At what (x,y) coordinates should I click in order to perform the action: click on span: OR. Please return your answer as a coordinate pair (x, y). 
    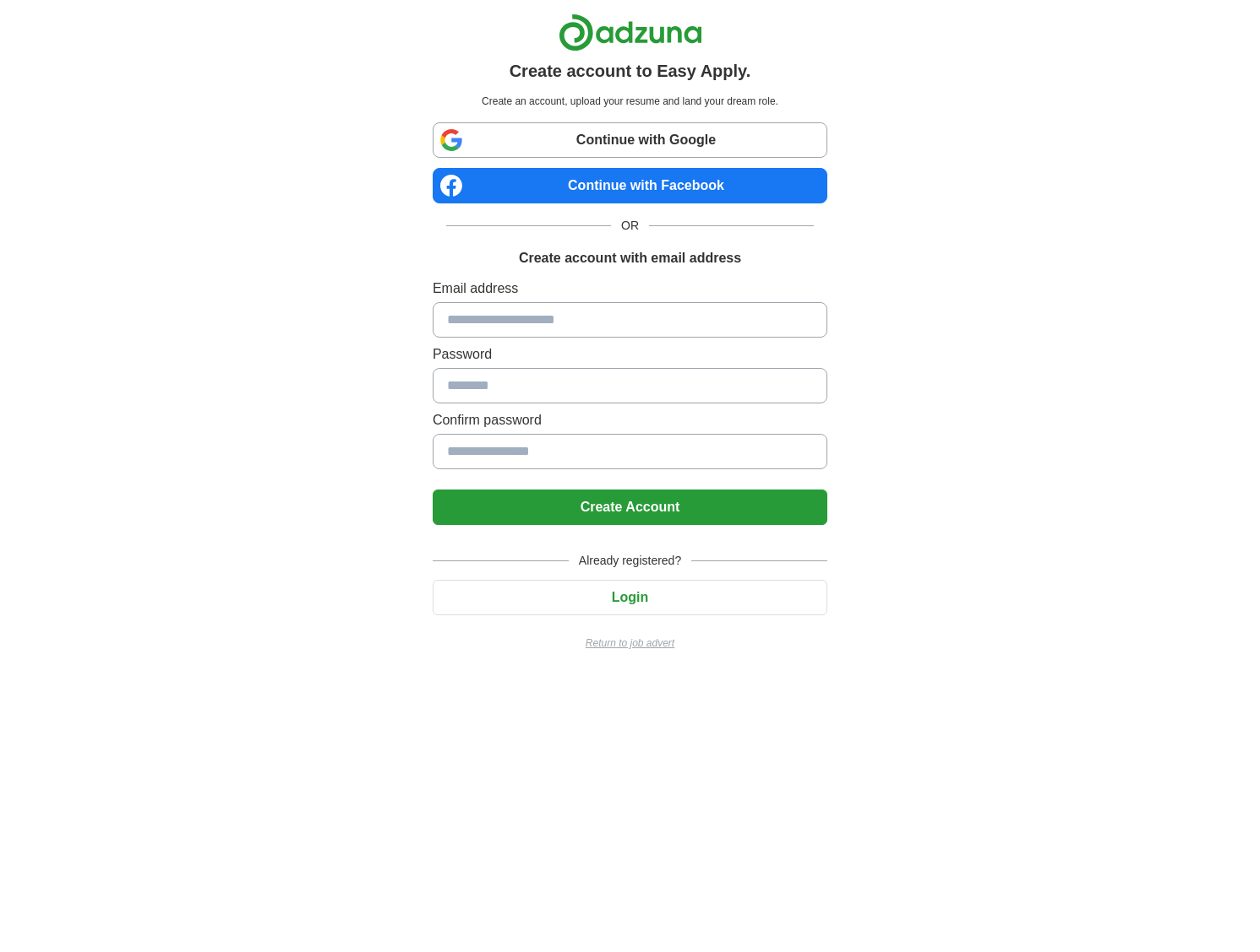
    Looking at the image, I should click on (630, 225).